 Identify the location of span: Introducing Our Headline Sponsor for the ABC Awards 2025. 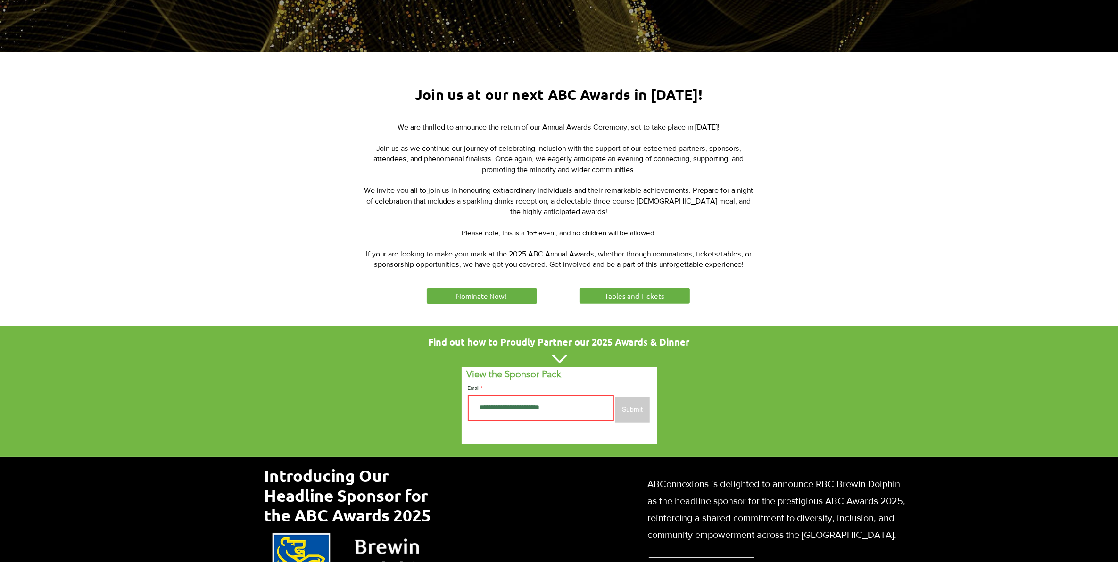
(348, 495).